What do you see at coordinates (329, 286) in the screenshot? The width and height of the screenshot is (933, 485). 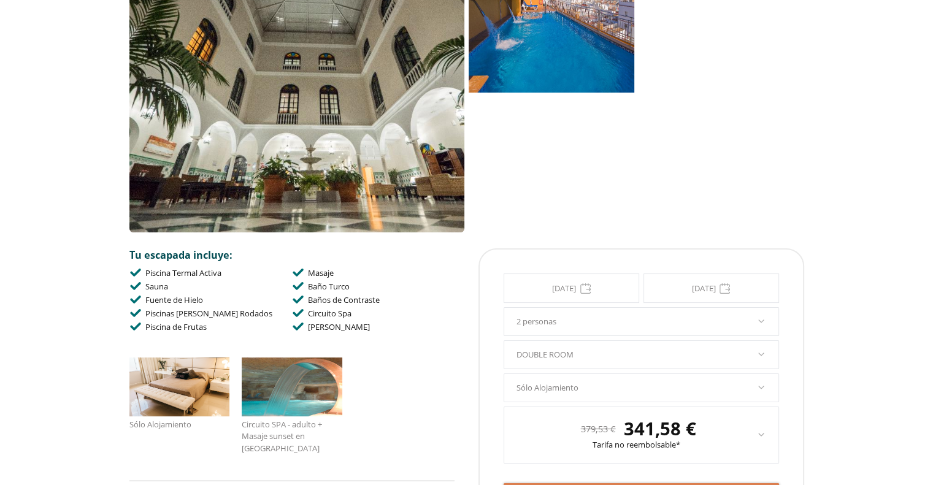 I see `div: Baño Turco` at bounding box center [329, 286].